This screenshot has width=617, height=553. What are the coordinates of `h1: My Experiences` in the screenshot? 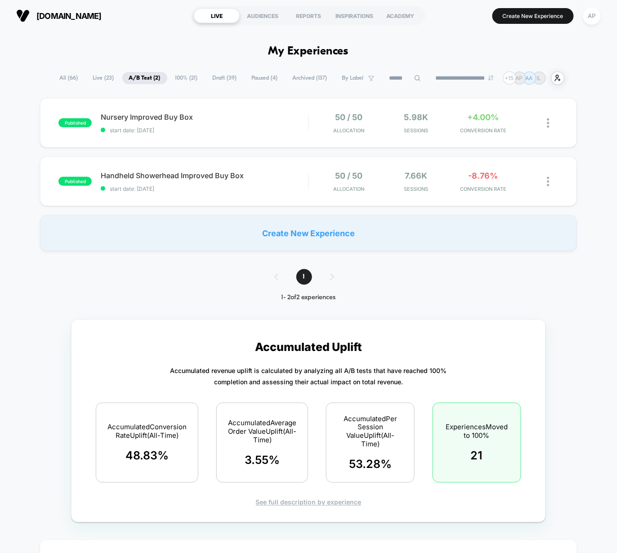 It's located at (308, 51).